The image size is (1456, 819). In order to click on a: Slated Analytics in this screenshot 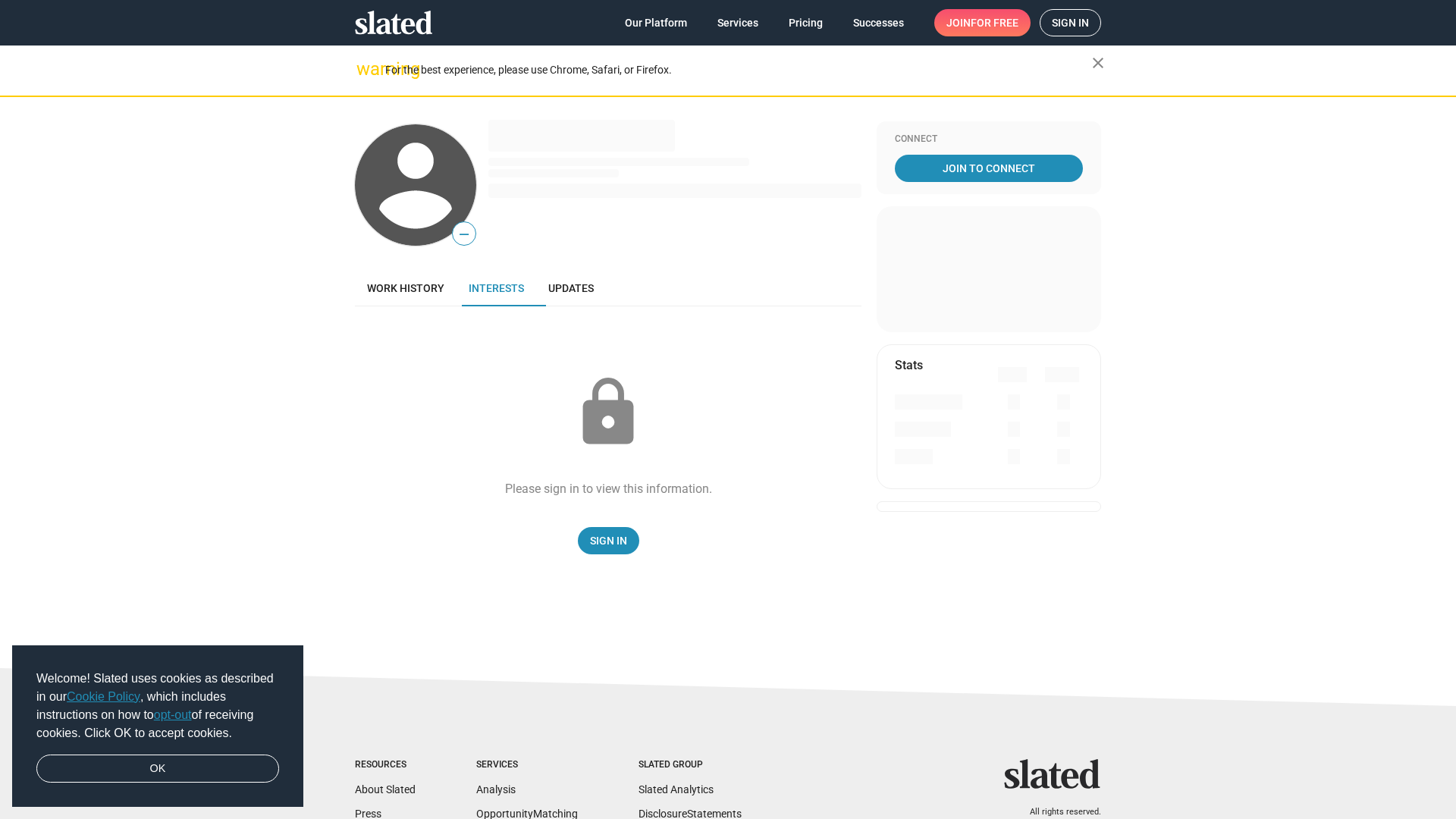, I will do `click(676, 790)`.